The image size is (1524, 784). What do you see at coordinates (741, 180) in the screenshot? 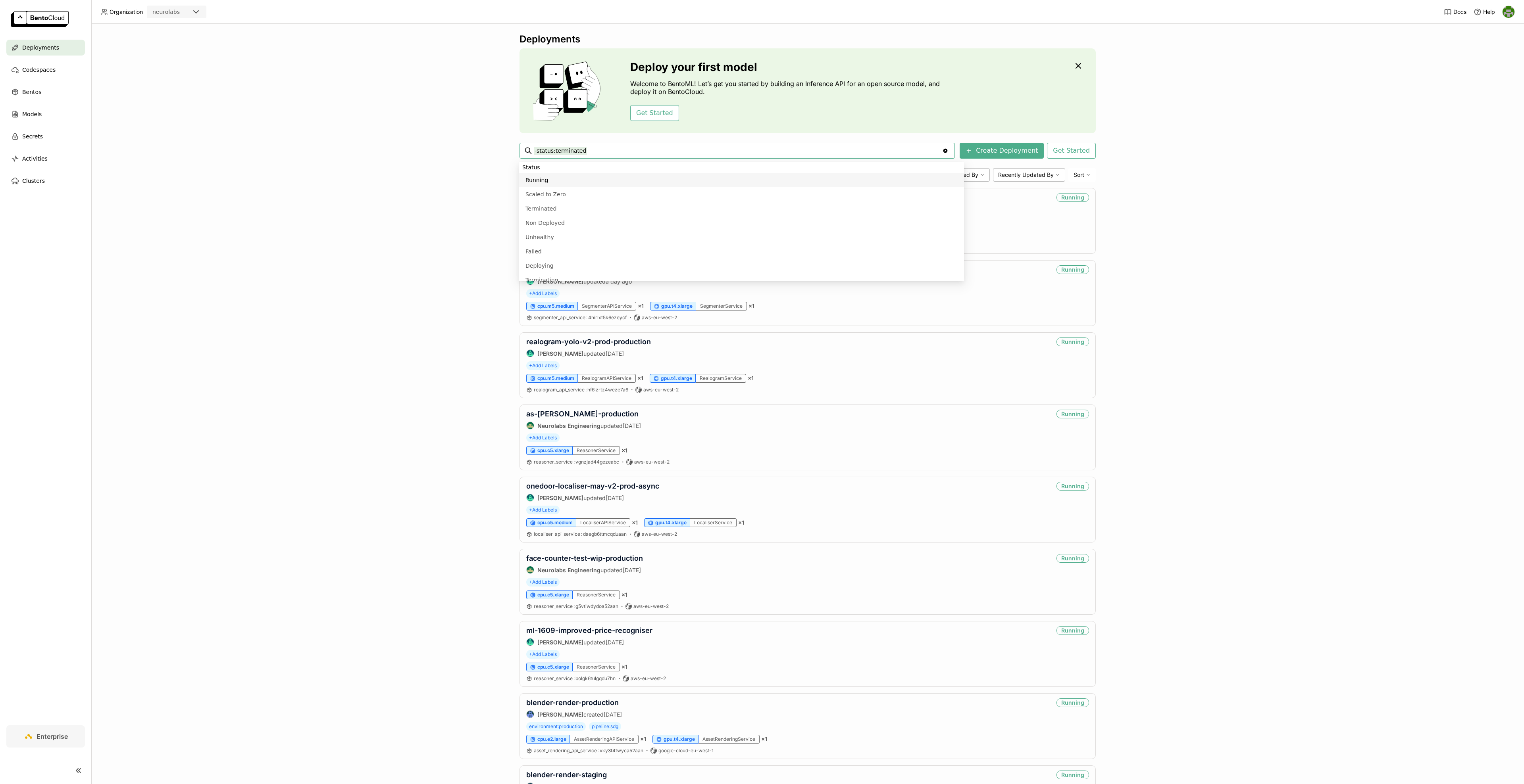
I see `li: Running` at bounding box center [741, 180].